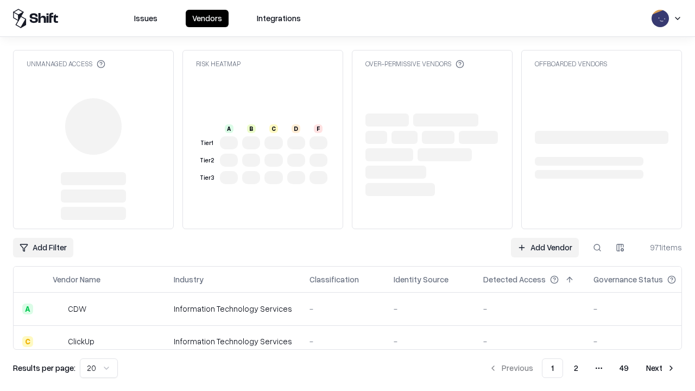 The height and width of the screenshot is (391, 695). Describe the element at coordinates (624, 368) in the screenshot. I see `button: 49` at that location.